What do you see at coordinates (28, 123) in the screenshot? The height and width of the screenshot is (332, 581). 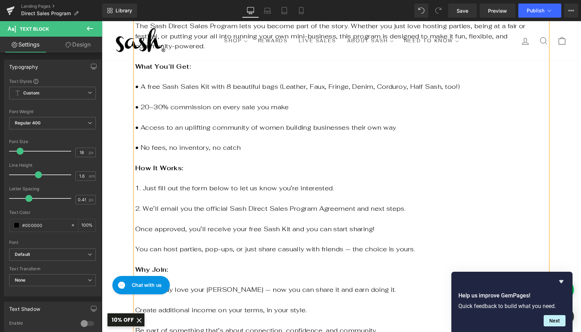 I see `b: Regular 400` at bounding box center [28, 123].